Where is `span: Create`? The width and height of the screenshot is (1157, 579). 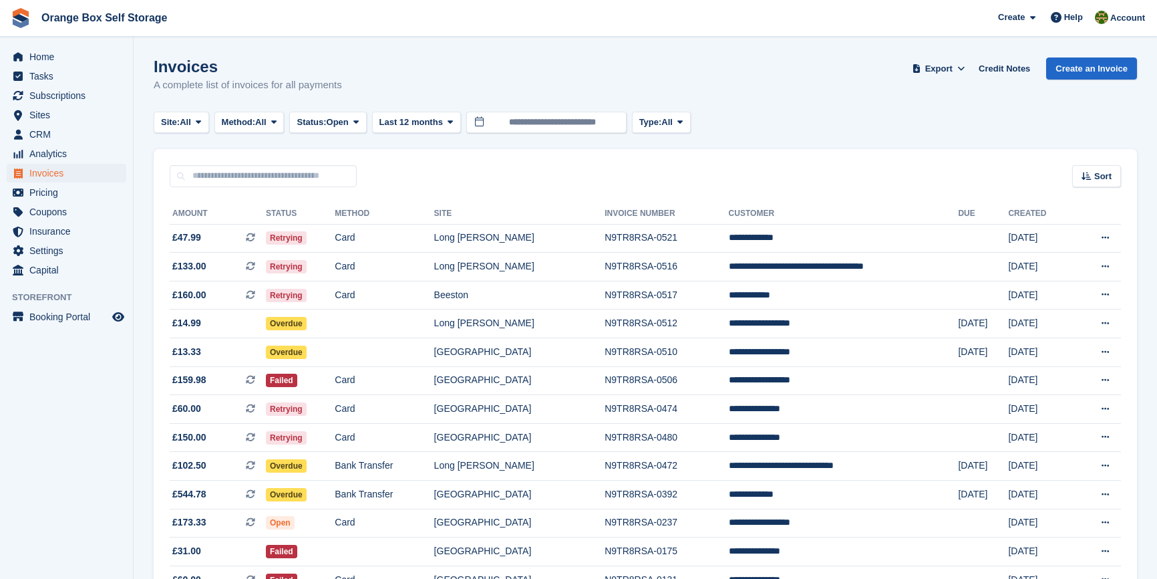
span: Create is located at coordinates (1012, 17).